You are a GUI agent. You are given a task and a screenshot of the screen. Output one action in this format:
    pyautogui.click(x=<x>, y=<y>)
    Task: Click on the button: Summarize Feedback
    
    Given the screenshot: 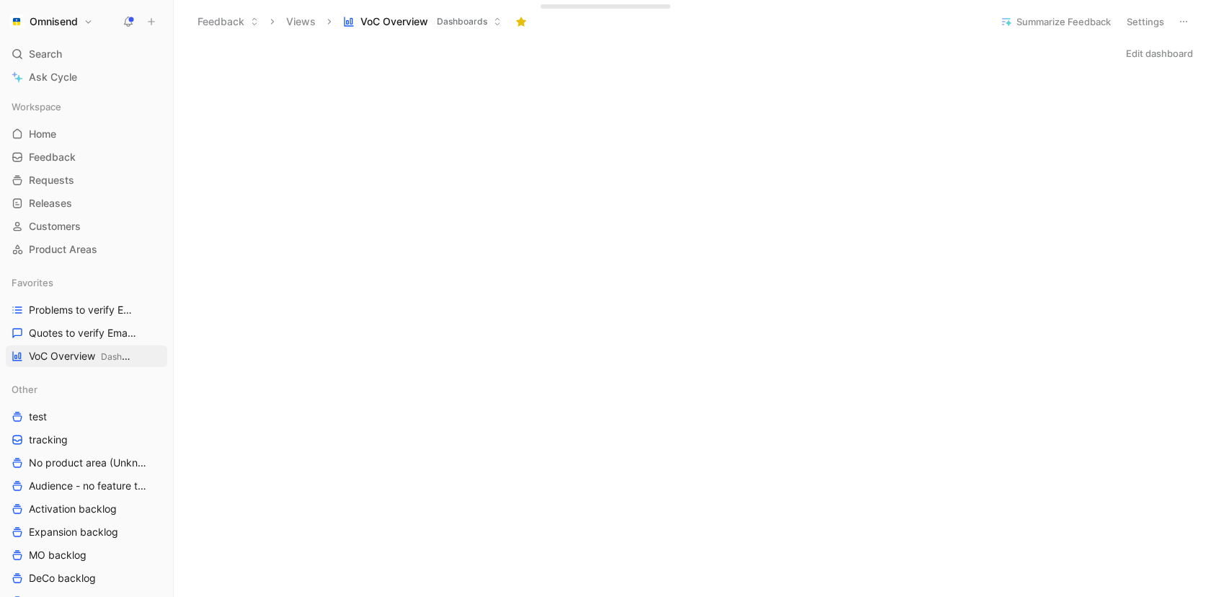 What is the action you would take?
    pyautogui.click(x=1056, y=22)
    